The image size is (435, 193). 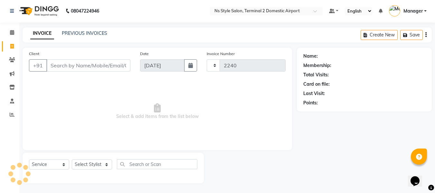 I want to click on div: Name:, so click(x=311, y=56).